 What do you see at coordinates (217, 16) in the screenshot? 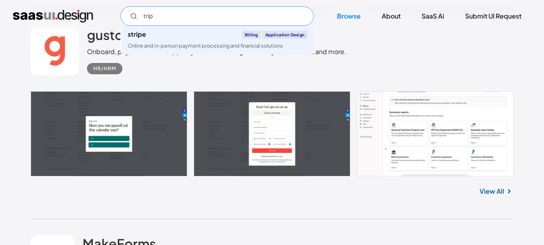
I see `form: Email Form` at bounding box center [217, 16].